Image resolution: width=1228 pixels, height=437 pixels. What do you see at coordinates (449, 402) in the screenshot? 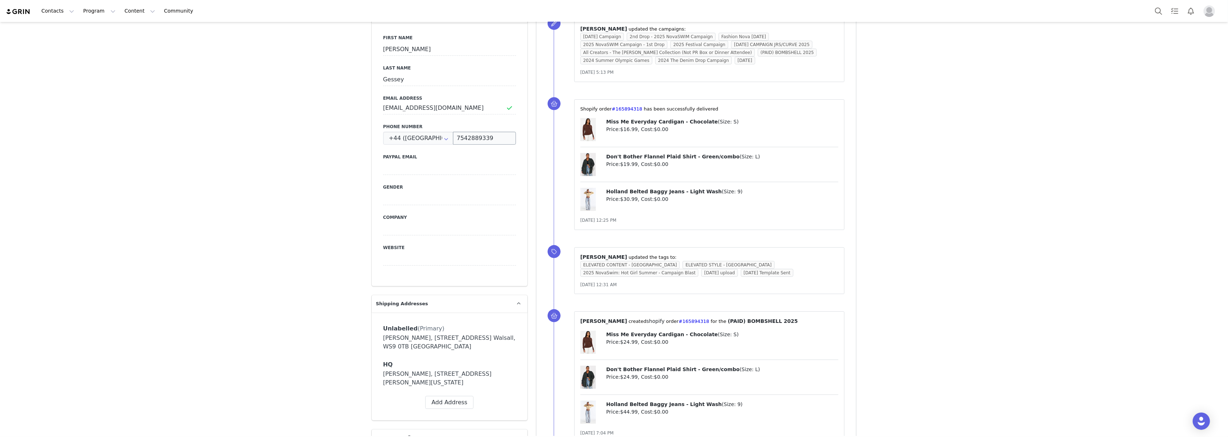
I see `button: Add Address` at bounding box center [449, 402].